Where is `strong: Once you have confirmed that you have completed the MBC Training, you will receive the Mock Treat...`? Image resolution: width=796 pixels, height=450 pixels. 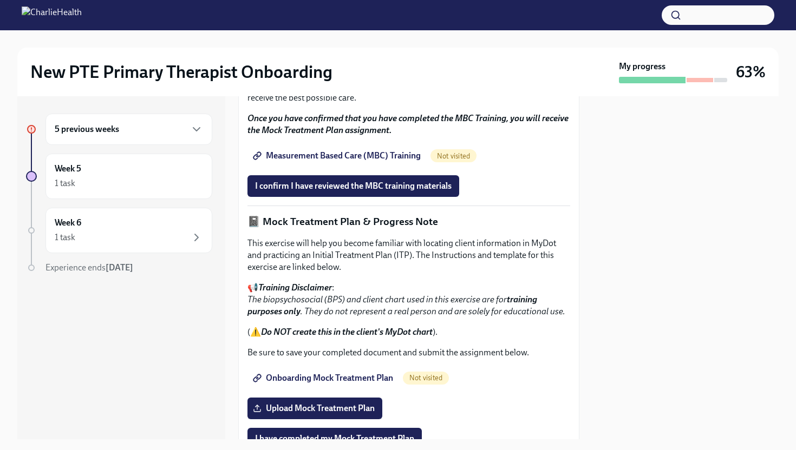
strong: Once you have confirmed that you have completed the MBC Training, you will receive the Mock Treat... is located at coordinates (408, 124).